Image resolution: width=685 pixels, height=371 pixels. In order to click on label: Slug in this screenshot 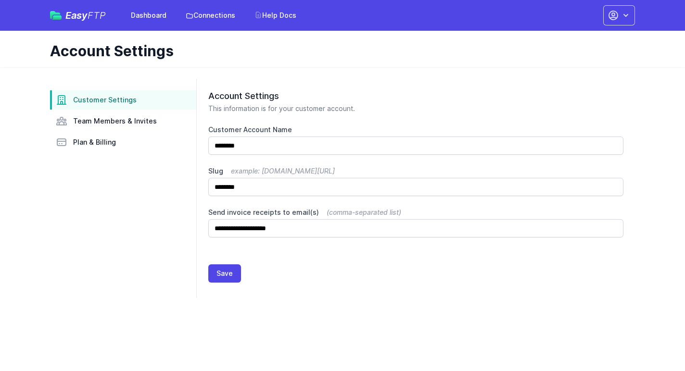, I will do `click(416, 171)`.